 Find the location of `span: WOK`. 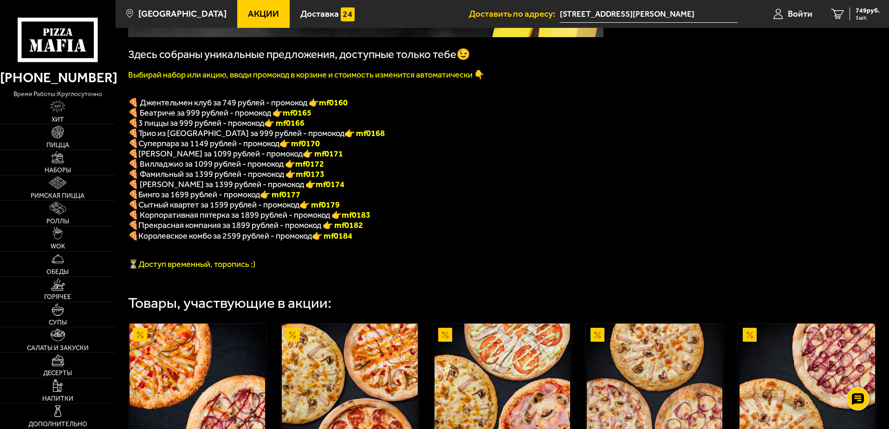

span: WOK is located at coordinates (58, 247).